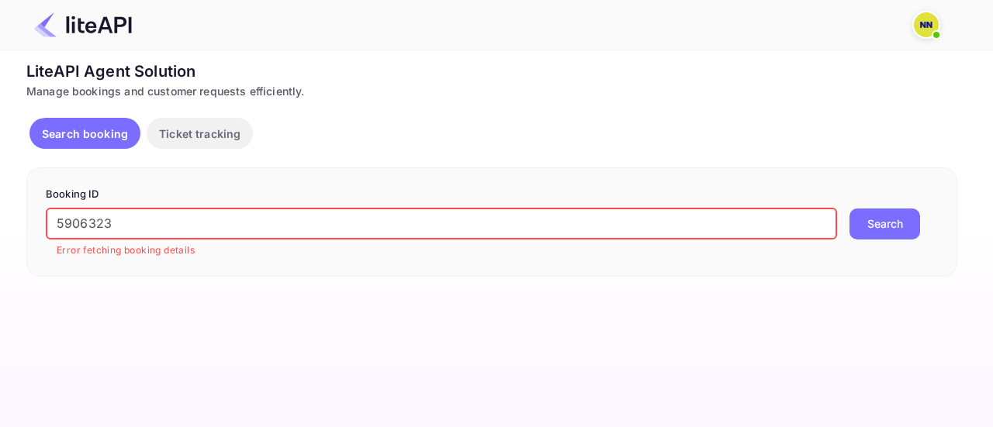  I want to click on p: Ticket tracking, so click(199, 133).